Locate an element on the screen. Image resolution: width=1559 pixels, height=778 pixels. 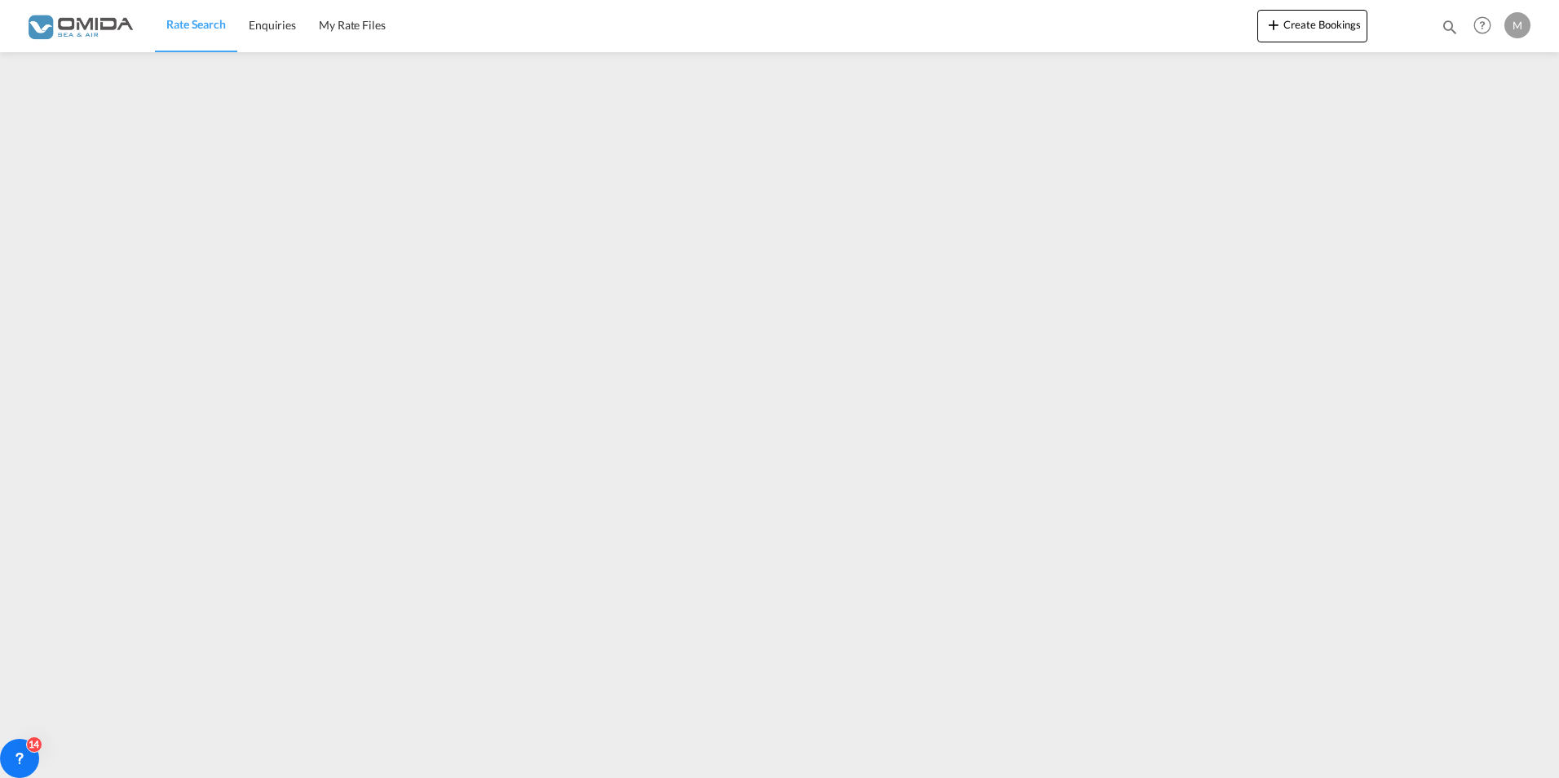
img: 459c566038e111ed959c4fc4f0a4b274.png is located at coordinates (79, 25).